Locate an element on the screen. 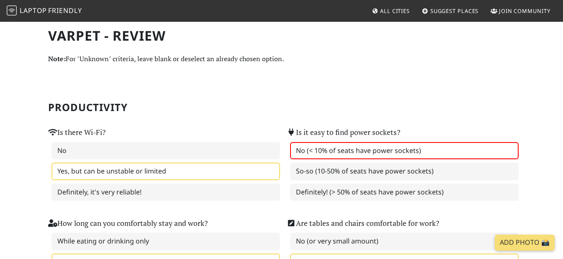 The width and height of the screenshot is (563, 259). label: Definitely, it's very reliable! is located at coordinates (166, 192).